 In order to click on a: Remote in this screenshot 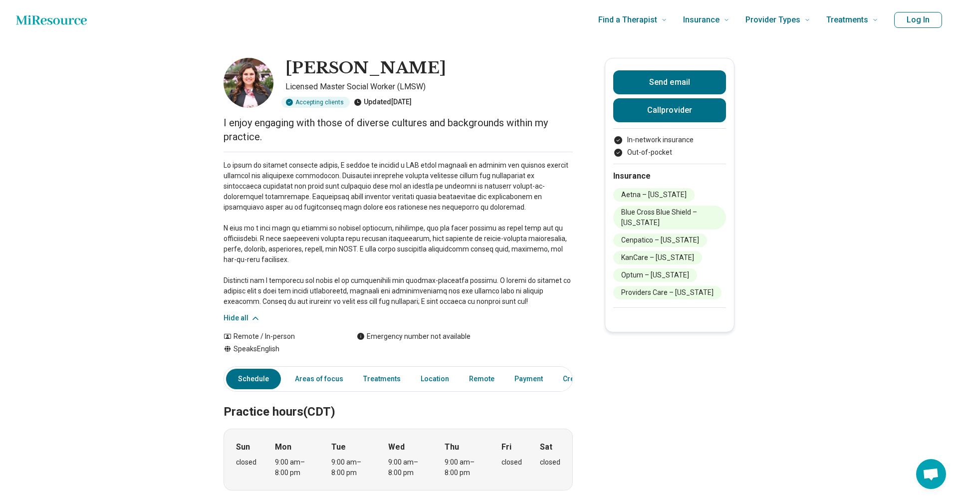, I will do `click(481, 379)`.